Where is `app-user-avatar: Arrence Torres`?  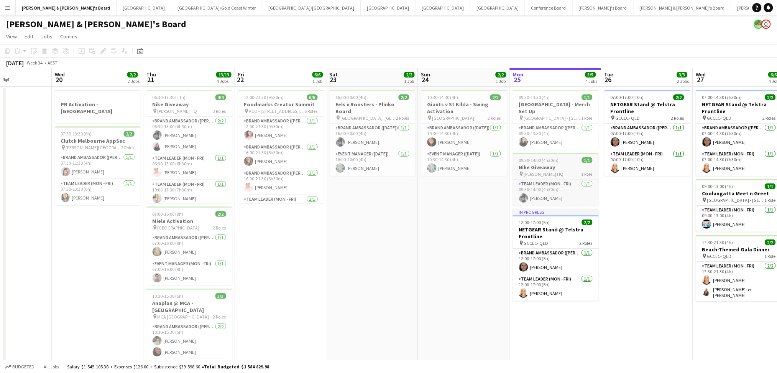 app-user-avatar: Arrence Torres is located at coordinates (759, 24).